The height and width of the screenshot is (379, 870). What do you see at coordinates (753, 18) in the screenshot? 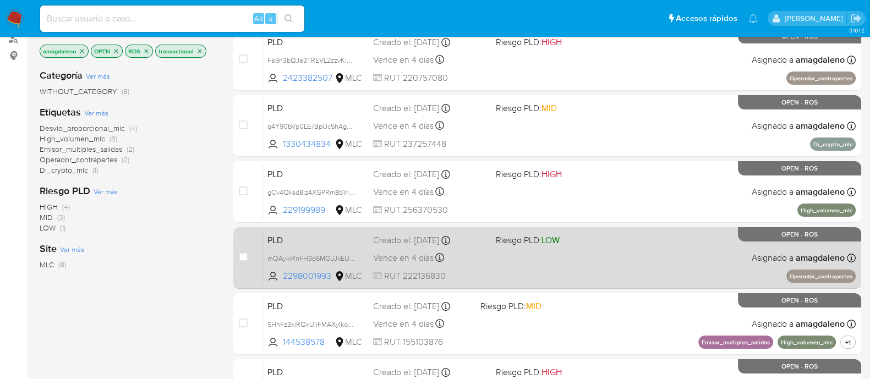
I see `a: Notificaciones` at bounding box center [753, 18].